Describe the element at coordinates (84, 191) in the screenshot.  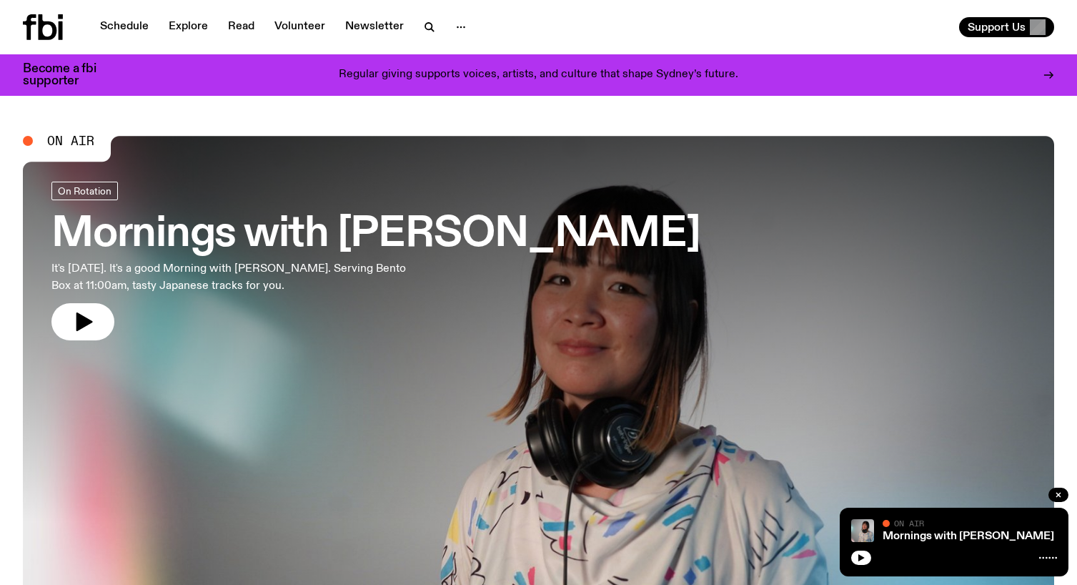
I see `a: On Rotation` at that location.